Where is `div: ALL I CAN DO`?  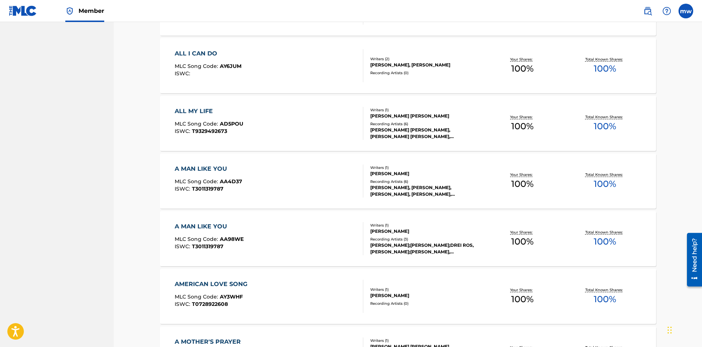 div: ALL I CAN DO is located at coordinates (208, 54).